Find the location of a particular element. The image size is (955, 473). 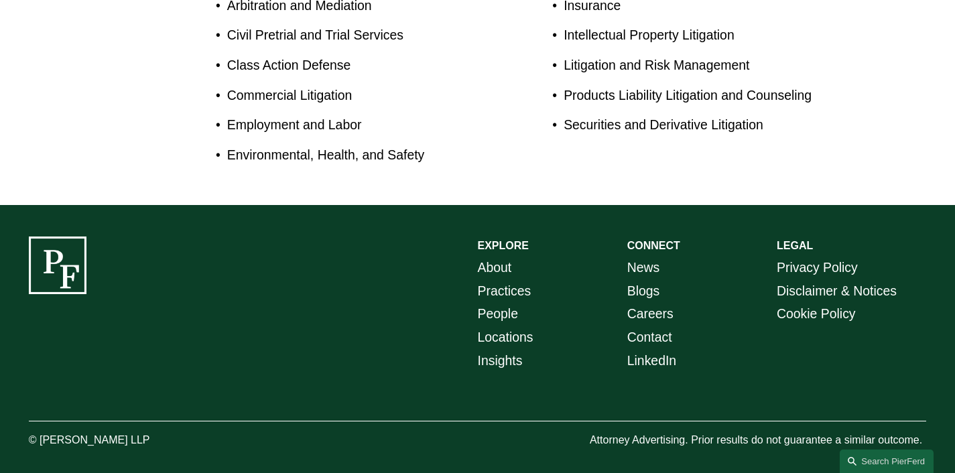

strong: EXPLORE is located at coordinates (504, 245).